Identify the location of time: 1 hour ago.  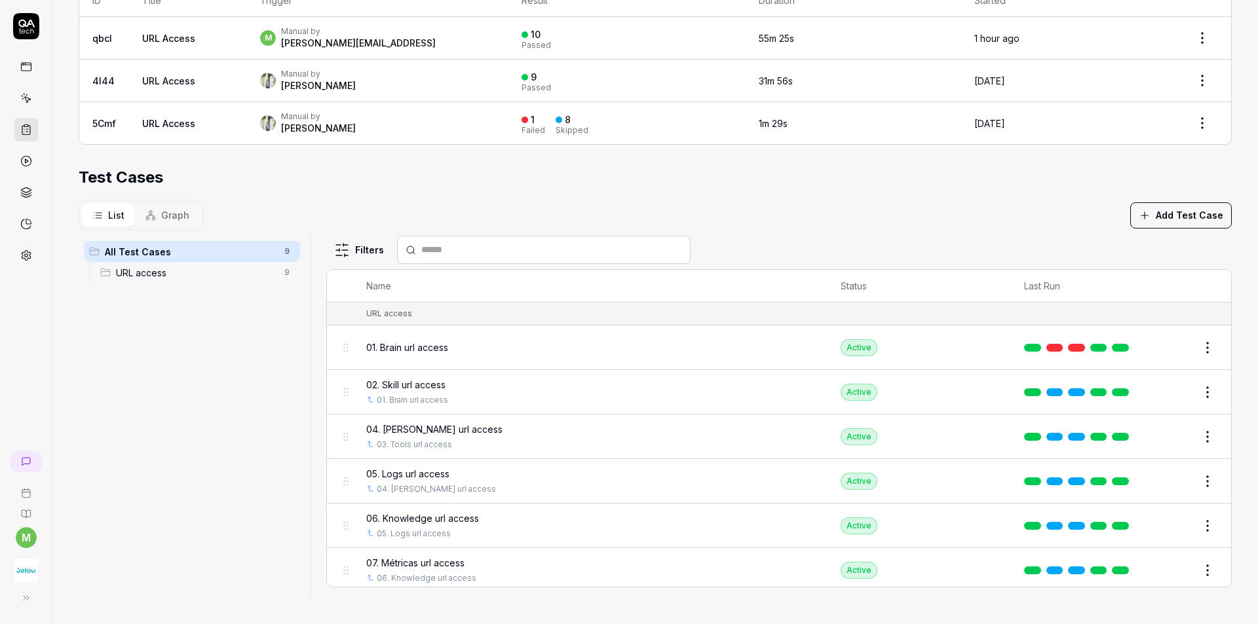
(996, 38).